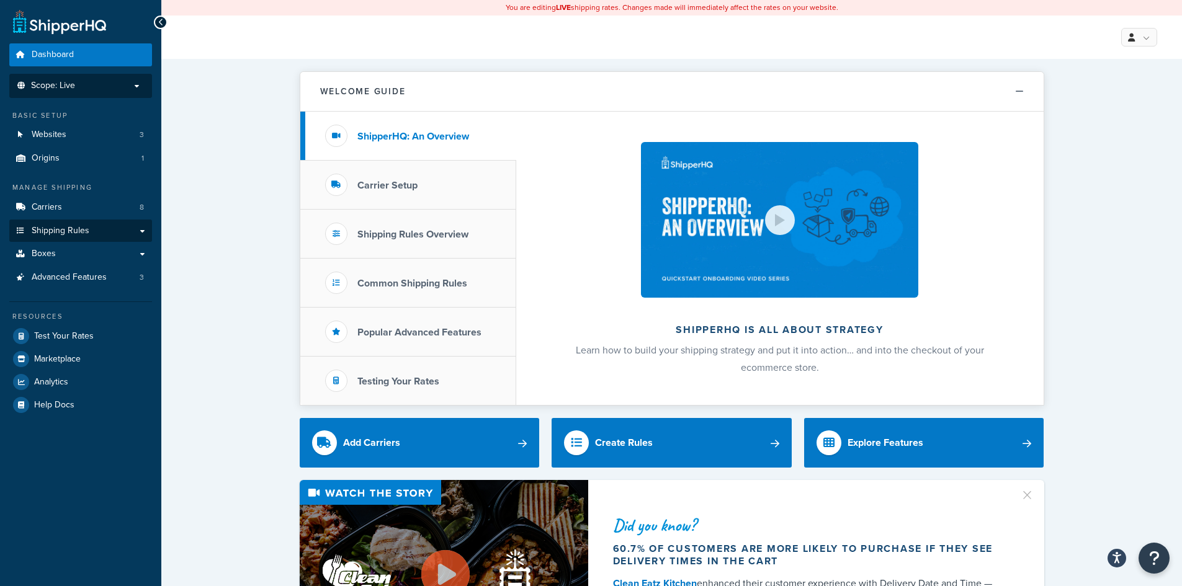 The image size is (1182, 586). Describe the element at coordinates (143, 158) in the screenshot. I see `span: 1` at that location.